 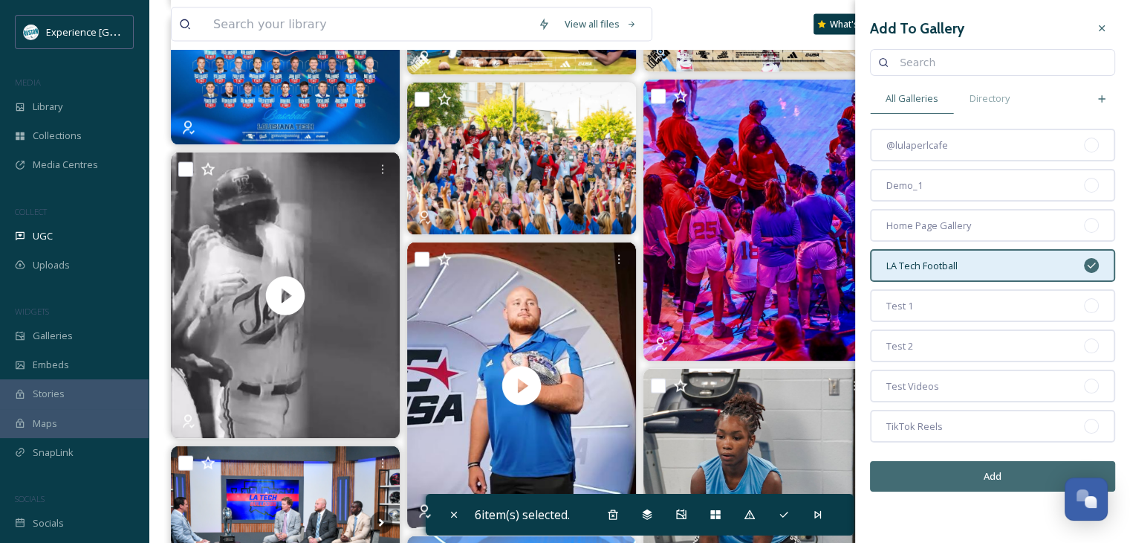 I want to click on span: Demo_1, so click(x=905, y=185).